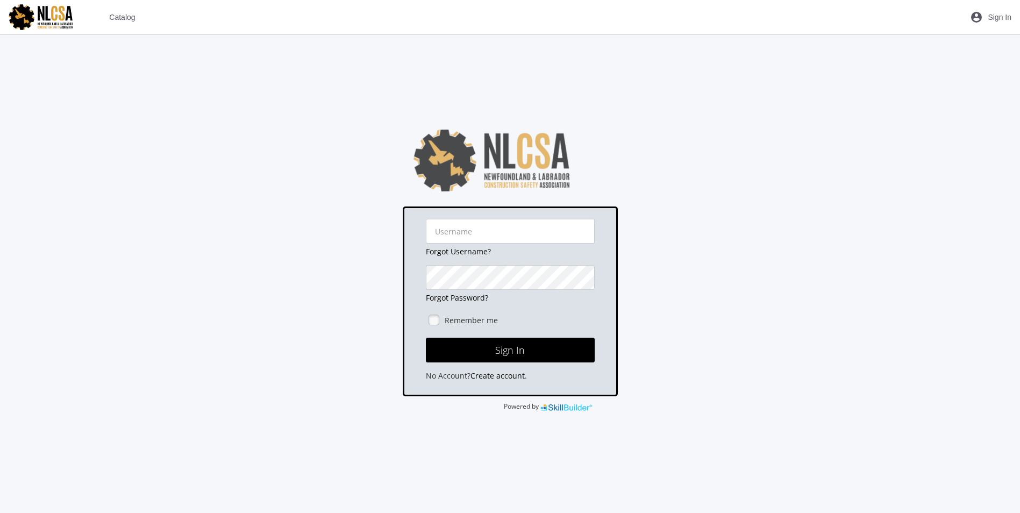 This screenshot has width=1020, height=513. I want to click on a: Forgot Password?, so click(457, 297).